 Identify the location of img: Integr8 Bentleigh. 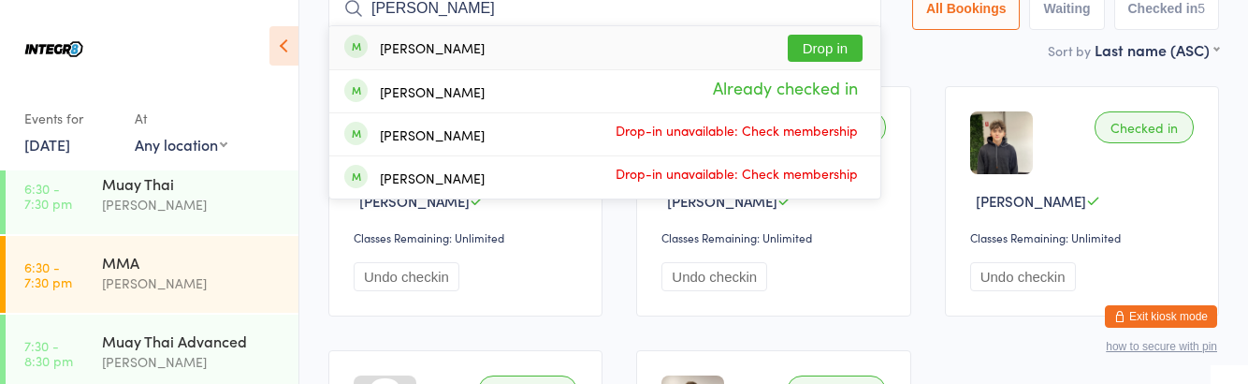
(53, 49).